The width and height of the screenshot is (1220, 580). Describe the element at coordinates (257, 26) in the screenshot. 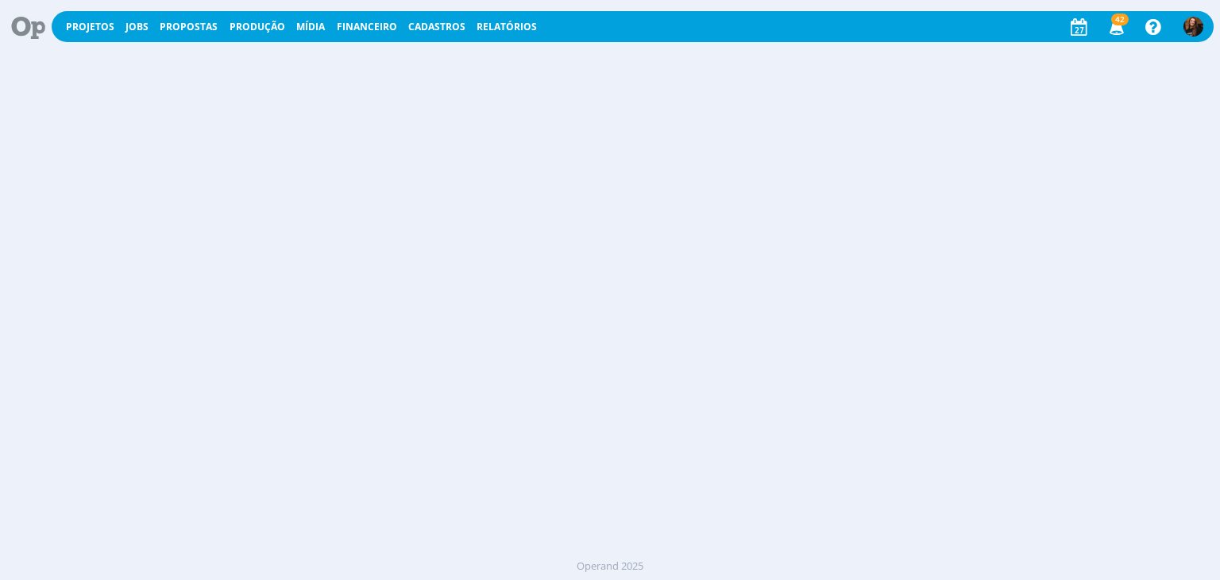

I see `a: Produção` at that location.